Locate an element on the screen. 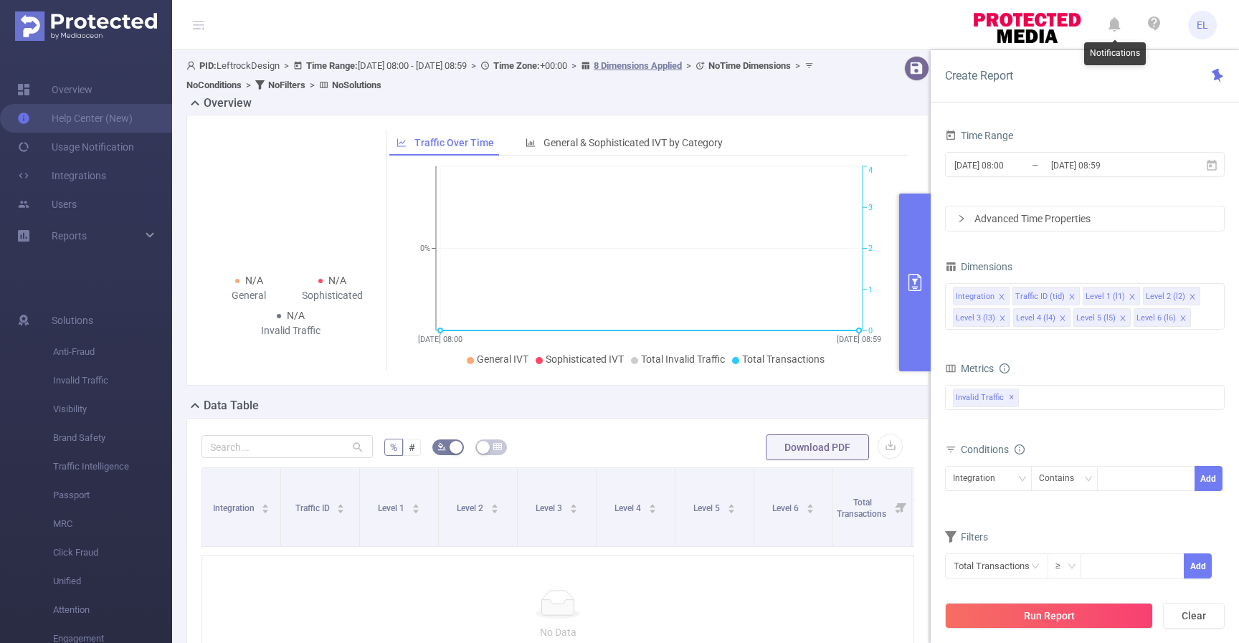  a: Integrations is located at coordinates (62, 176).